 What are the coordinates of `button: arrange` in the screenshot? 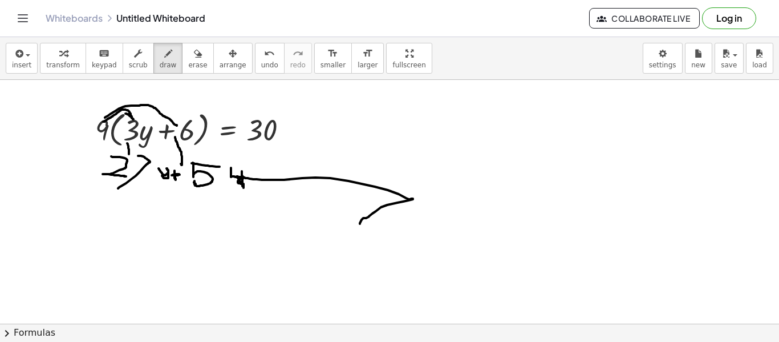 It's located at (233, 58).